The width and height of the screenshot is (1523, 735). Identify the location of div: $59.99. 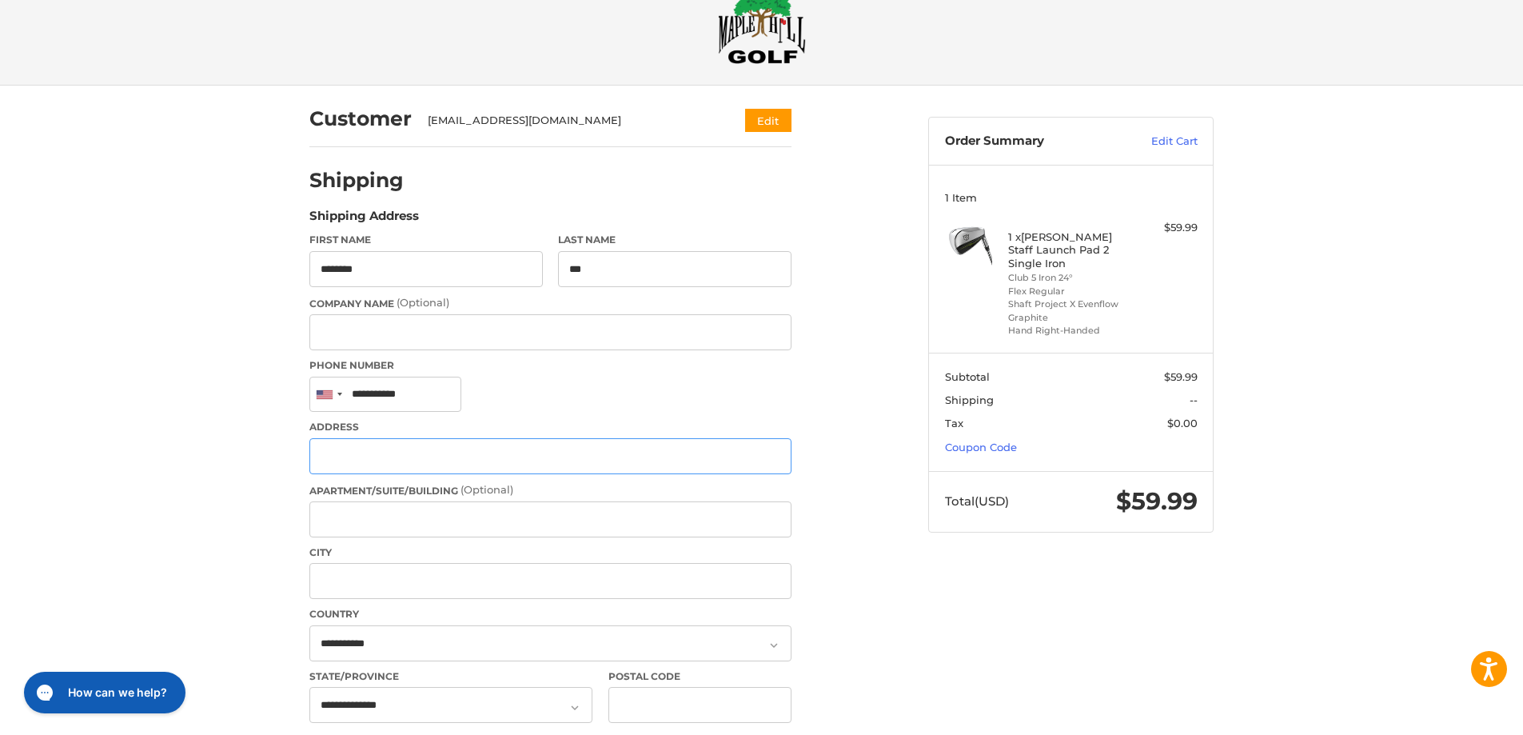
(1165, 228).